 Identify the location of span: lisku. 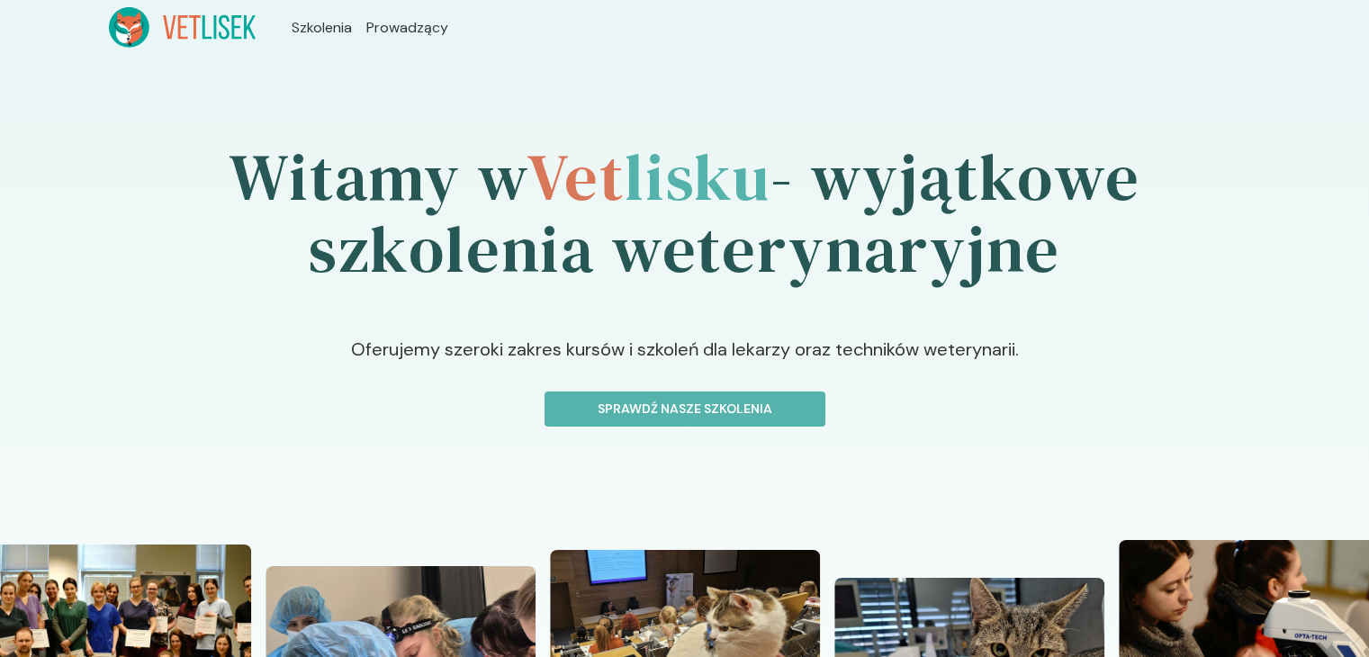
(697, 176).